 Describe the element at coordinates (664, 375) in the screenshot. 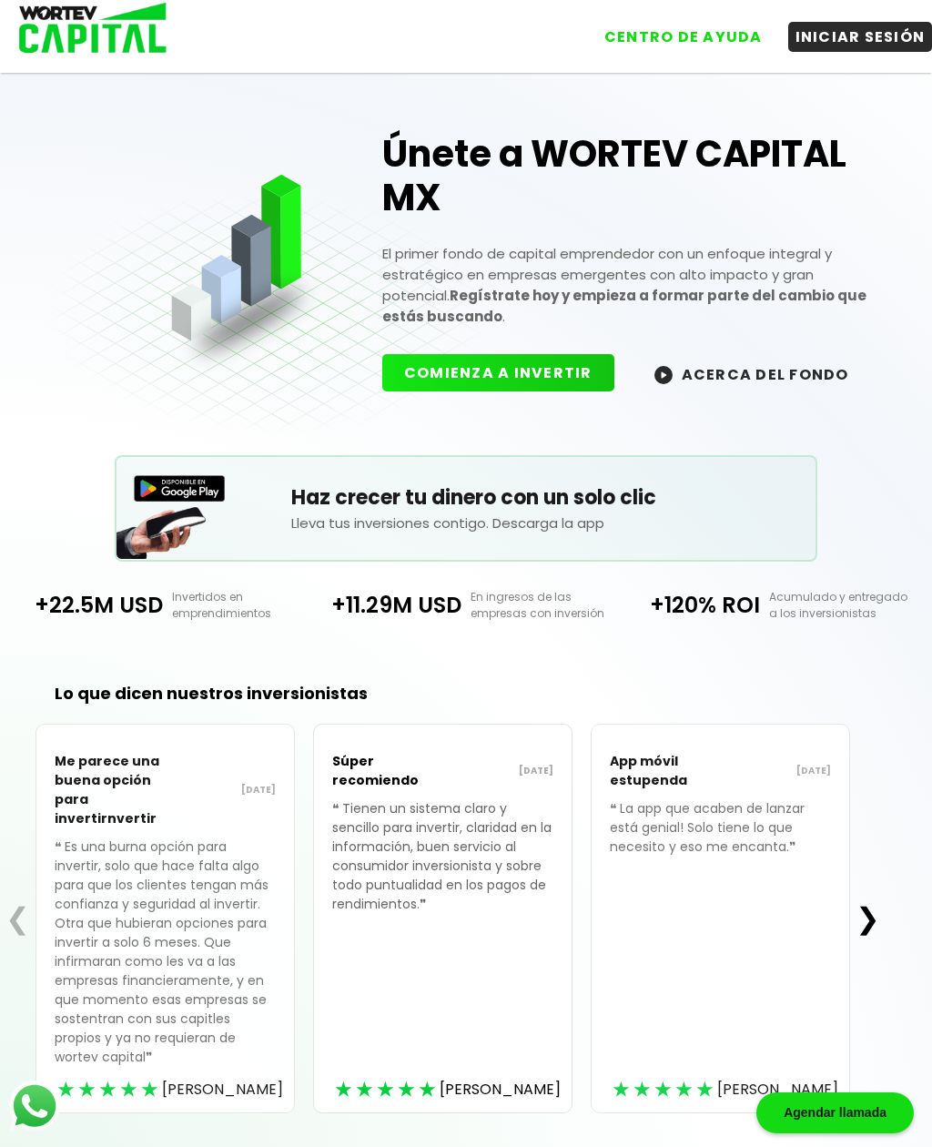

I see `img: wortev-capital-acerca-del-fondo` at that location.